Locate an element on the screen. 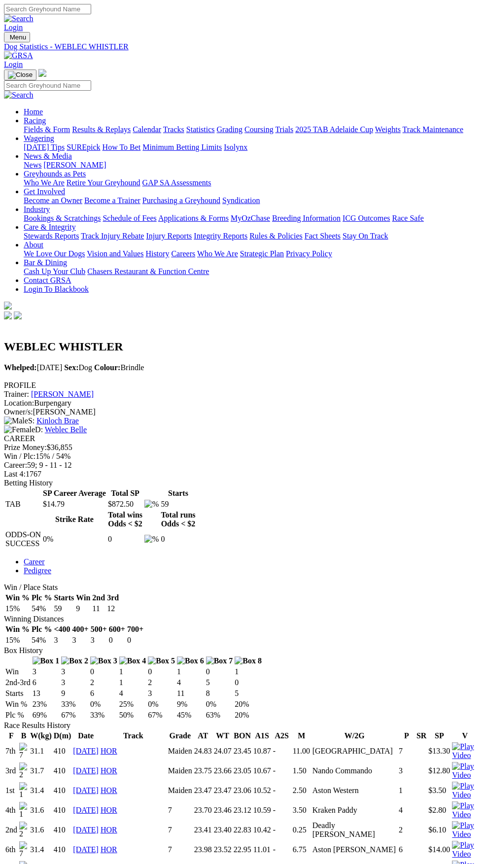 Image resolution: width=483 pixels, height=864 pixels. a: Weblec Belle is located at coordinates (66, 429).